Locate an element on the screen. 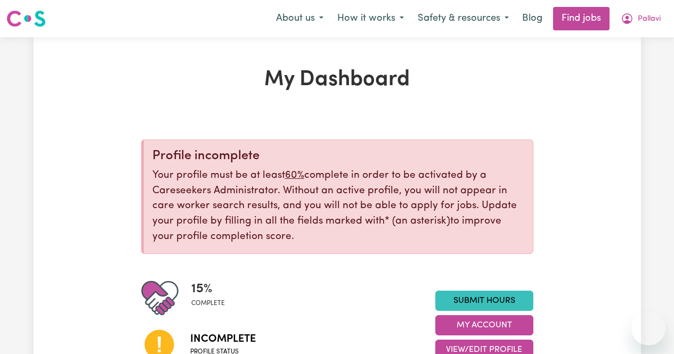 This screenshot has width=674, height=354. p: Your profile must be at least complete in order to be activated by a Careseekers Administrator. W... is located at coordinates (338, 207).